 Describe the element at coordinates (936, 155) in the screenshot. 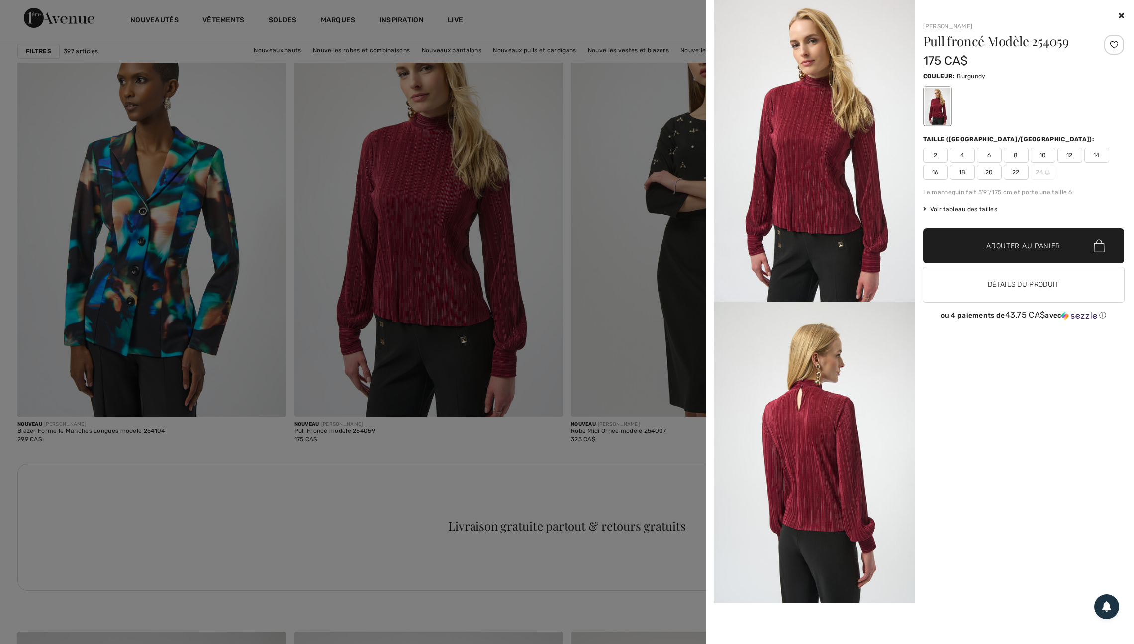

I see `span: 2` at that location.